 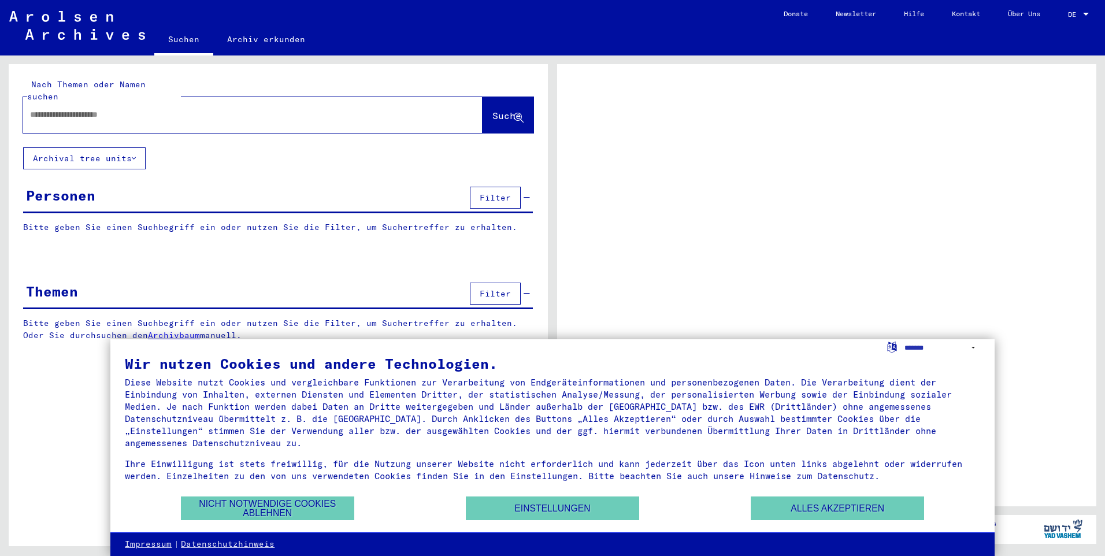 What do you see at coordinates (84, 158) in the screenshot?
I see `button: Archival tree units` at bounding box center [84, 158].